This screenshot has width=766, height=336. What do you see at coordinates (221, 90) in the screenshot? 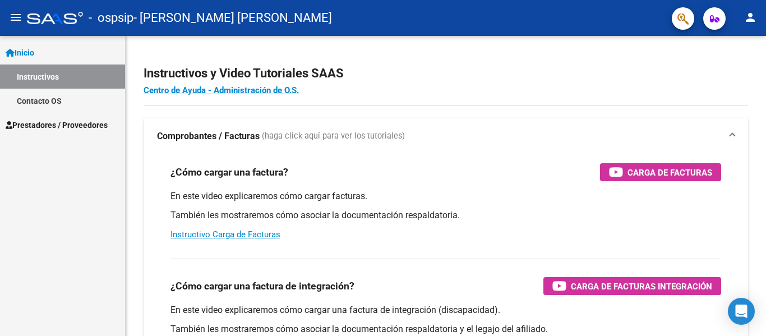
I see `a: Centro de Ayuda - Administración de O.S.` at bounding box center [221, 90].